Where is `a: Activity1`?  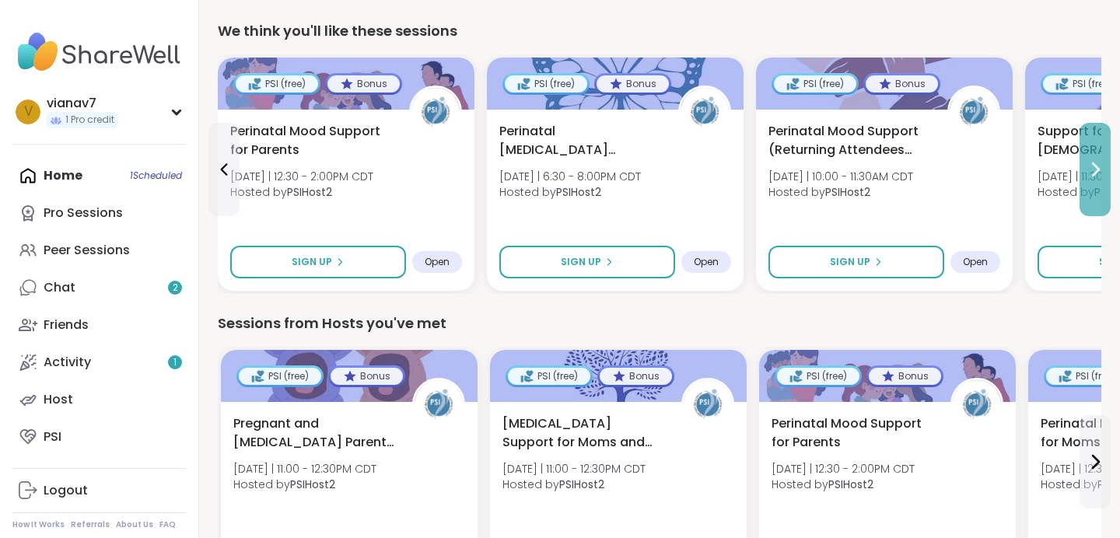 a: Activity1 is located at coordinates (99, 362).